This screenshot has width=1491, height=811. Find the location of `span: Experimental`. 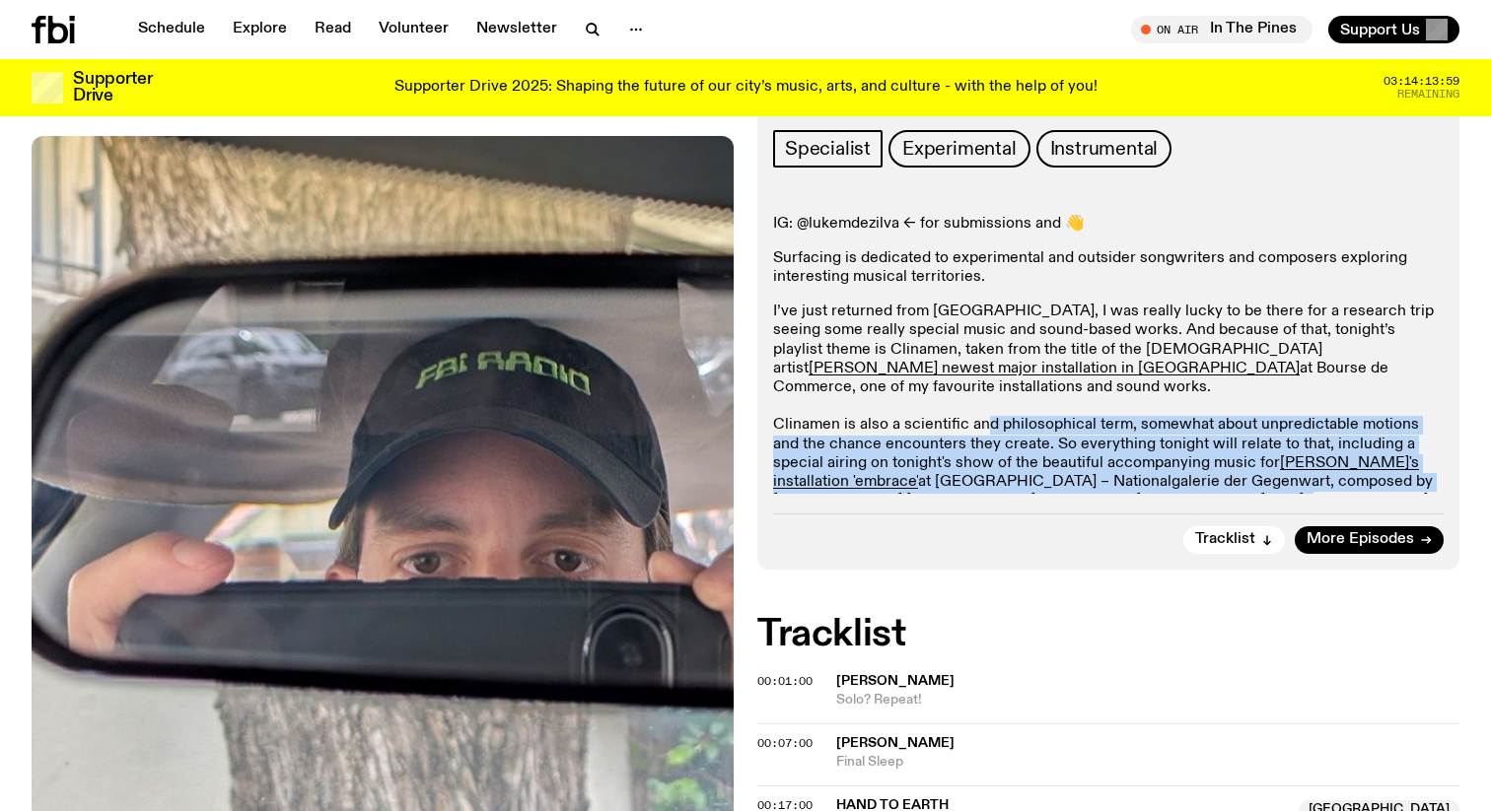

span: Experimental is located at coordinates (959, 149).